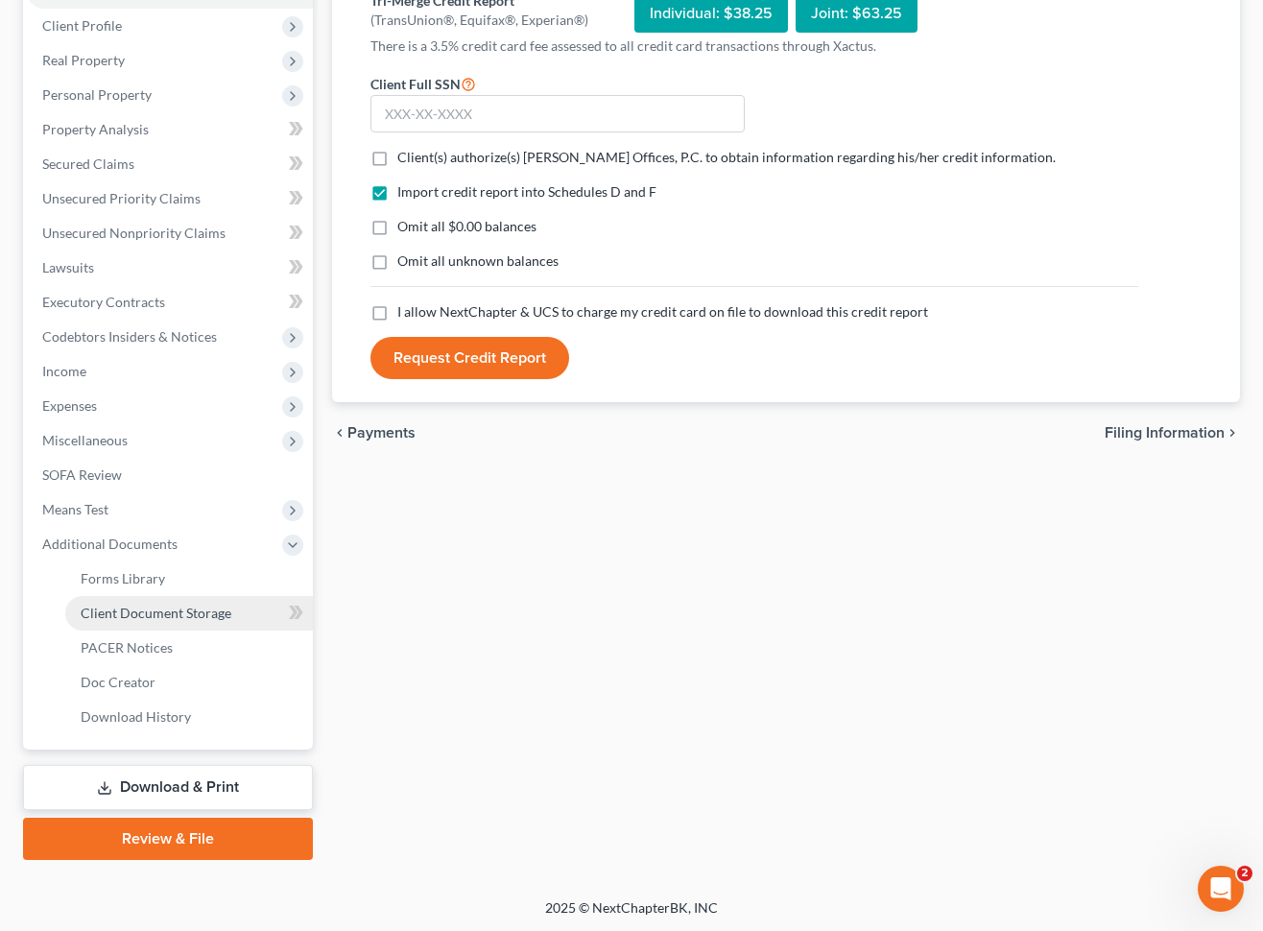 This screenshot has width=1263, height=931. What do you see at coordinates (130, 336) in the screenshot?
I see `span: Codebtors Insiders & Notices` at bounding box center [130, 336].